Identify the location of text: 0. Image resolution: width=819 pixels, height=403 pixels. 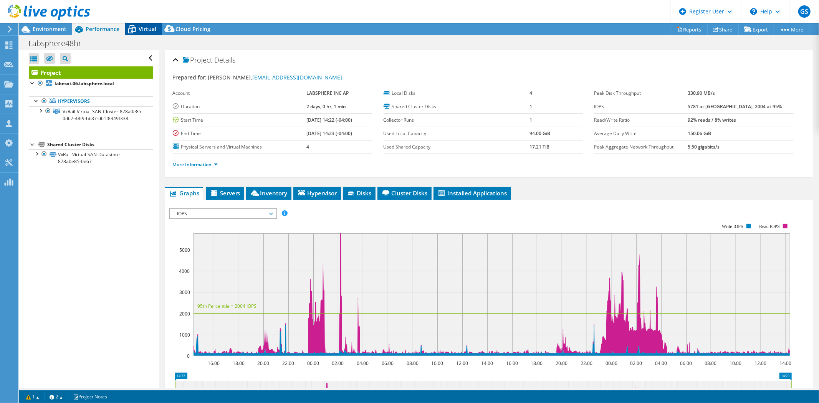
(188, 356).